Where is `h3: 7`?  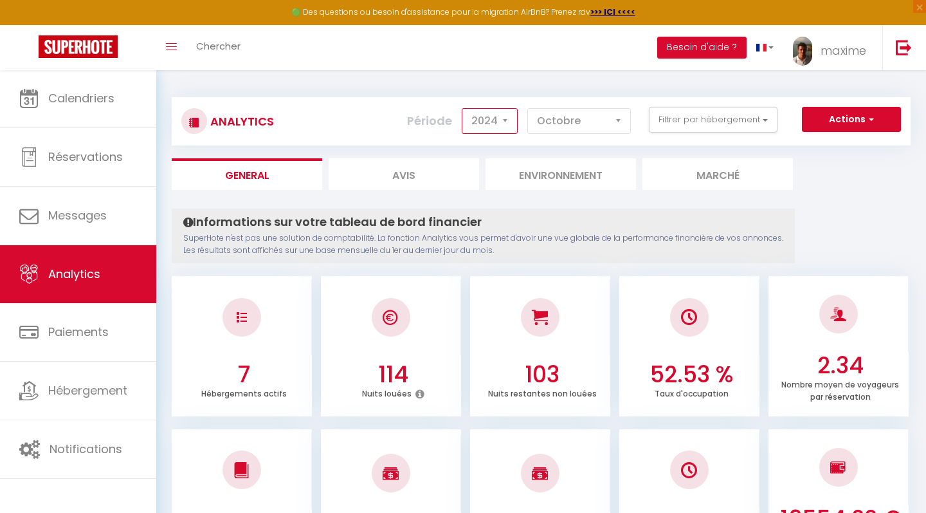
h3: 7 is located at coordinates (244, 374).